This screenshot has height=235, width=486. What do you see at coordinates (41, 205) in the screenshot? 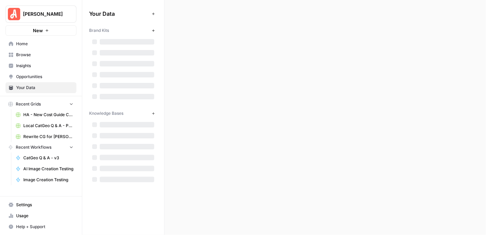
I see `a: Settings` at bounding box center [41, 205].